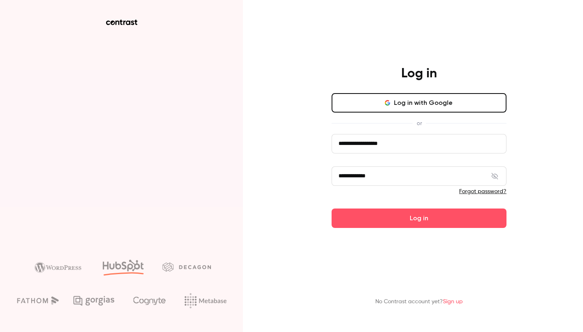 The image size is (583, 332). Describe the element at coordinates (419, 302) in the screenshot. I see `p: No Contrast account yet?` at that location.